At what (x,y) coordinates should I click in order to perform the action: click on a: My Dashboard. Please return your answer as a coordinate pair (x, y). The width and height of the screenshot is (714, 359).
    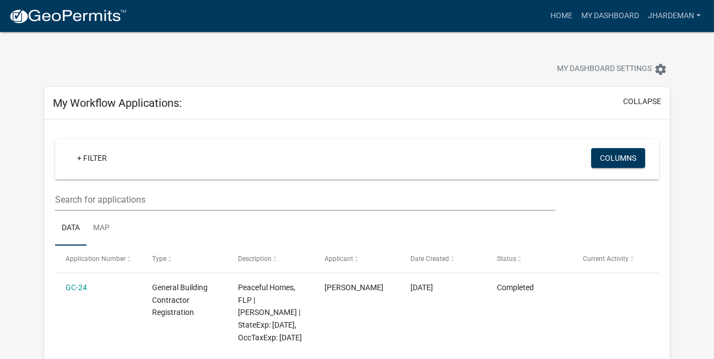
    Looking at the image, I should click on (610, 16).